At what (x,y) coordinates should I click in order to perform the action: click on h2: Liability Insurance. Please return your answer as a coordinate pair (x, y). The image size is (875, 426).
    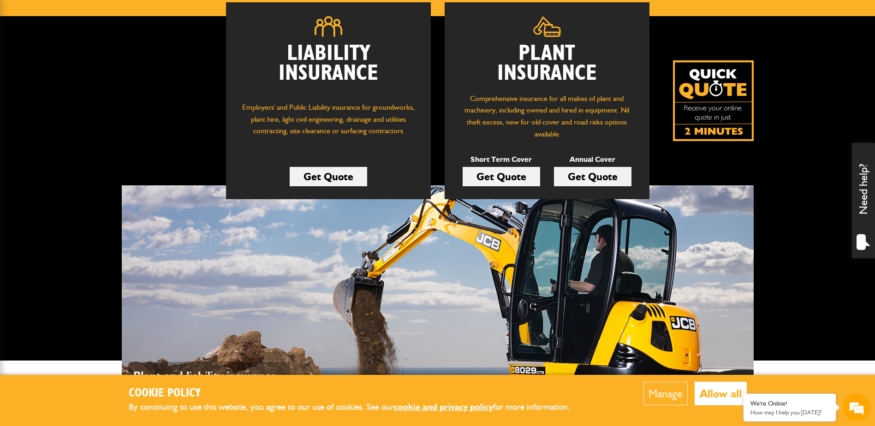
    Looking at the image, I should click on (328, 68).